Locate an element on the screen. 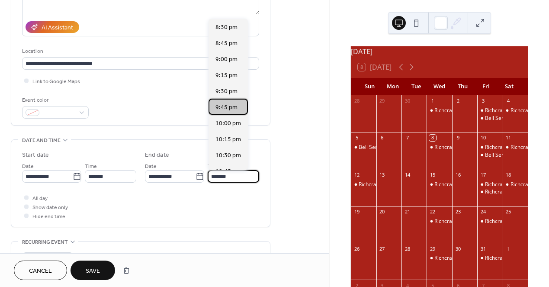 The image size is (549, 287). span: 8:45 pm is located at coordinates (226, 43).